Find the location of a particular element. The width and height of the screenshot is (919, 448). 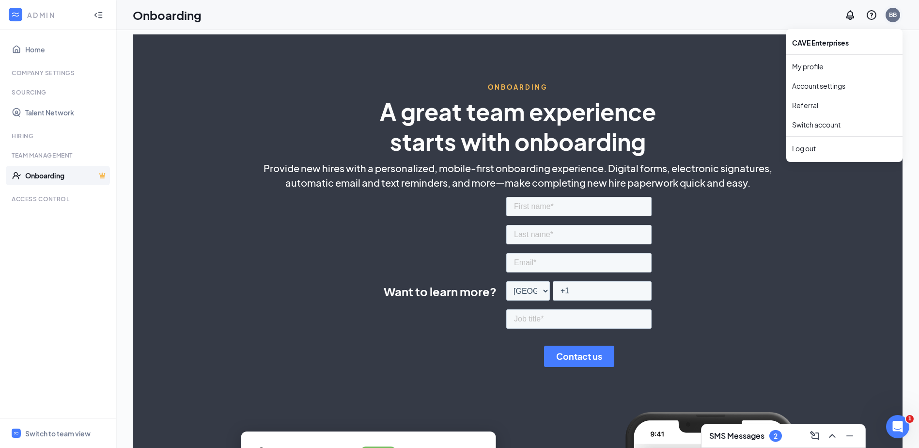

a: Talent Network is located at coordinates (66, 112).